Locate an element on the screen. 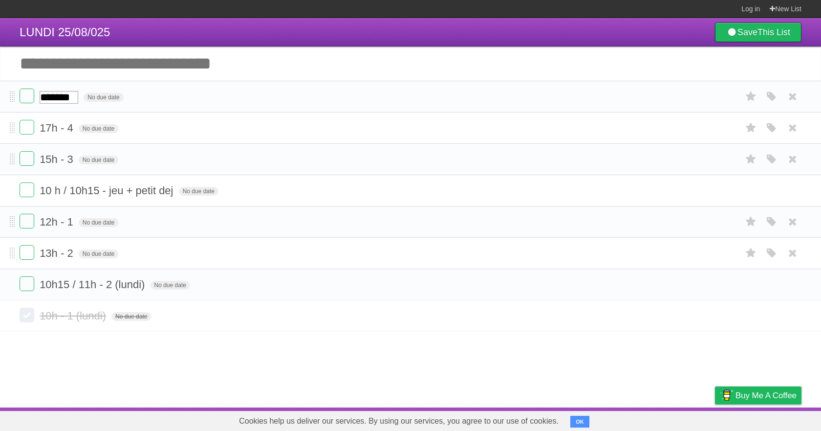 The width and height of the screenshot is (821, 431). img: Buy me a coffee is located at coordinates (727, 395).